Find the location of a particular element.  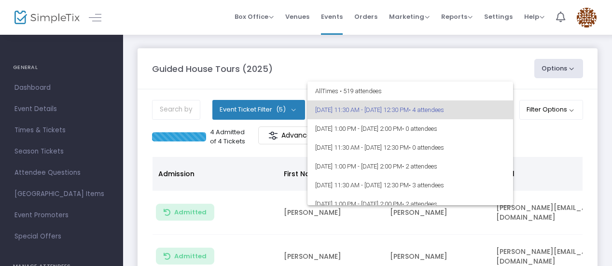

span: All Times • 519 attendees is located at coordinates (410, 91).